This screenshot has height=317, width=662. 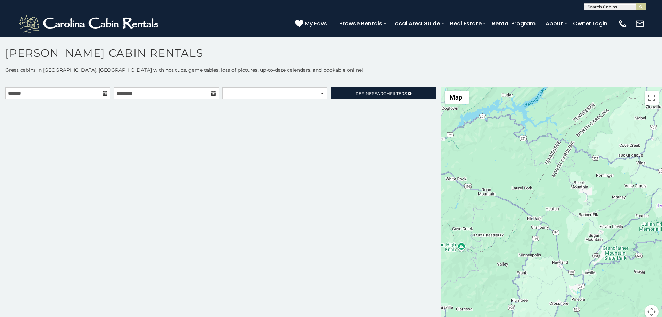 What do you see at coordinates (312, 24) in the screenshot?
I see `a: My Favs` at bounding box center [312, 24].